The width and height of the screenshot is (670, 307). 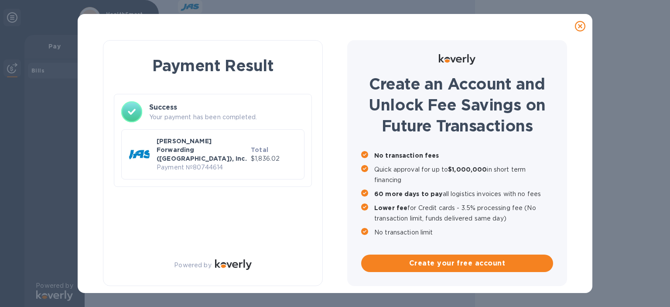 What do you see at coordinates (464, 194) in the screenshot?
I see `p: all logistics invoices with no fees` at bounding box center [464, 194].